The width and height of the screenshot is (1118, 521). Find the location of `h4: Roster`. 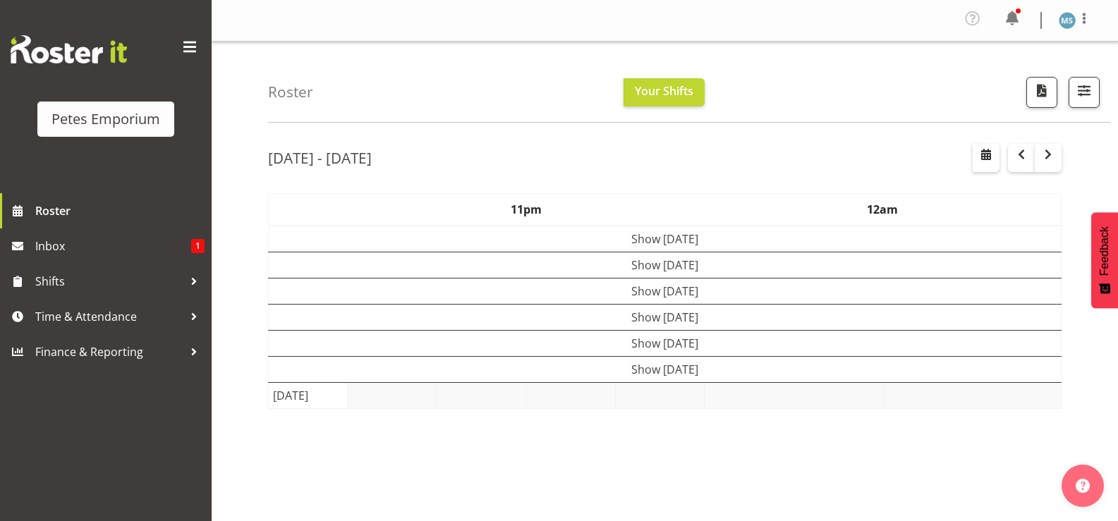

h4: Roster is located at coordinates (291, 92).